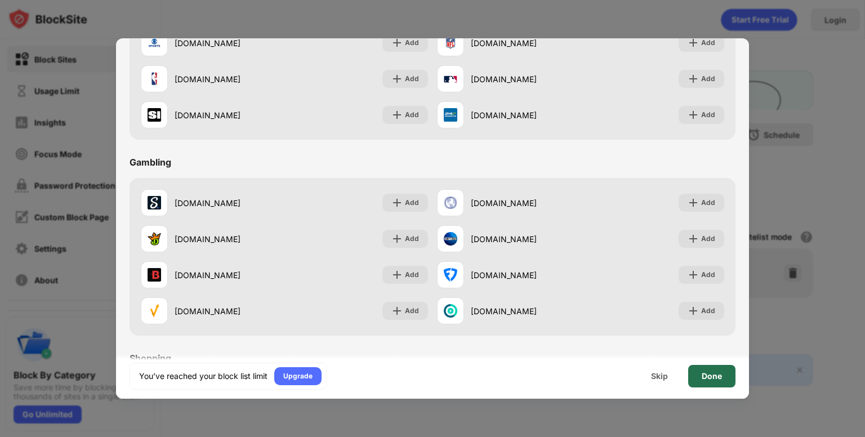  What do you see at coordinates (203, 376) in the screenshot?
I see `div: You’ve reached your block list limit` at bounding box center [203, 376].